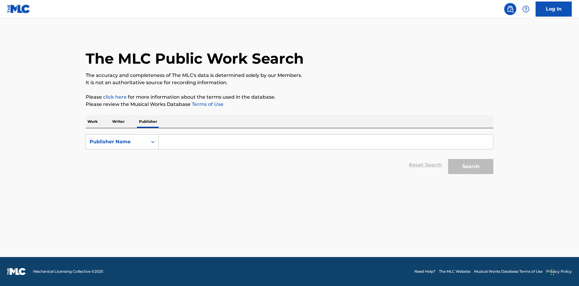 Image resolution: width=579 pixels, height=286 pixels. What do you see at coordinates (510, 9) in the screenshot?
I see `a: Public Search` at bounding box center [510, 9].